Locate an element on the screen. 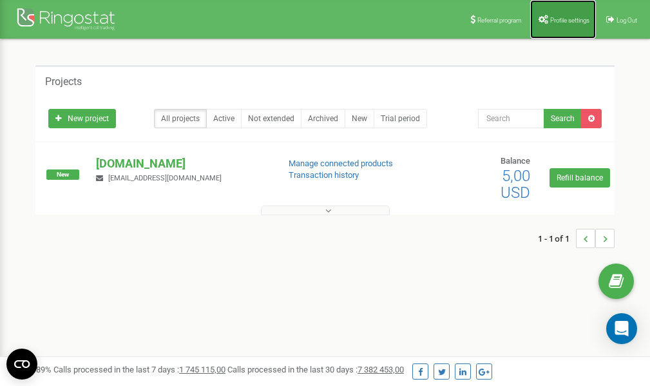 The image size is (650, 386). span: Profile settings is located at coordinates (570, 20).